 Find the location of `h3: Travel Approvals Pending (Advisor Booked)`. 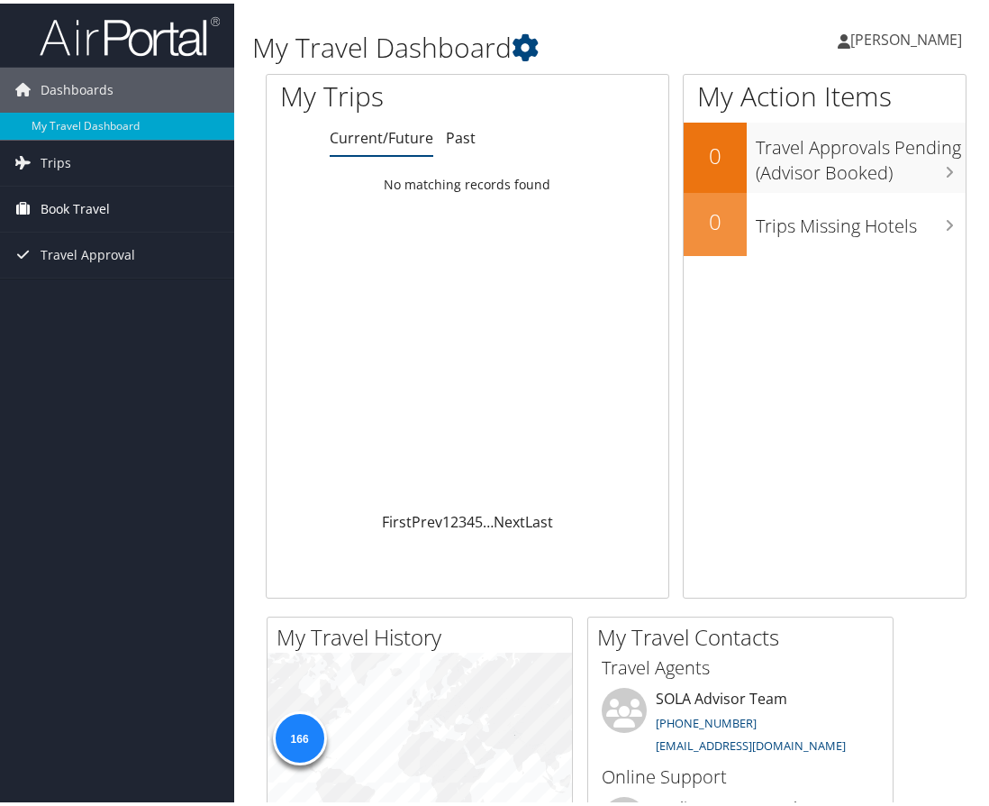

h3: Travel Approvals Pending (Advisor Booked) is located at coordinates (861, 152).